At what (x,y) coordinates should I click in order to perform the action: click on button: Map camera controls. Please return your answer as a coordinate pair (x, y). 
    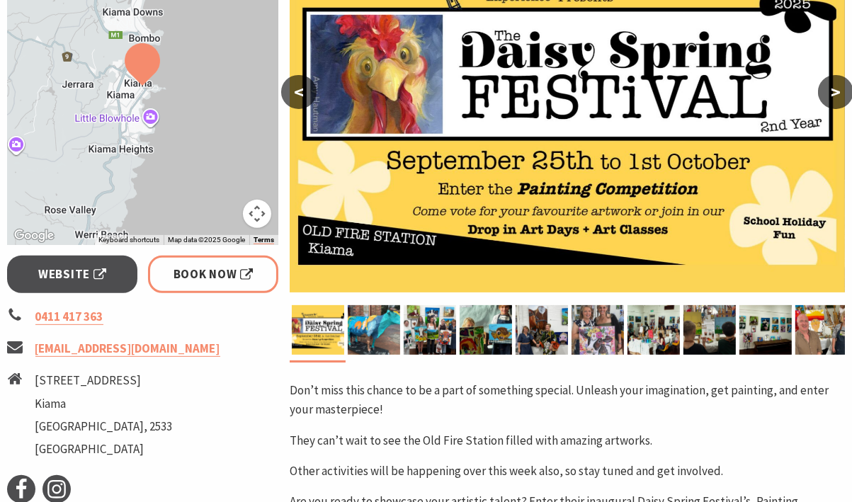
    Looking at the image, I should click on (257, 214).